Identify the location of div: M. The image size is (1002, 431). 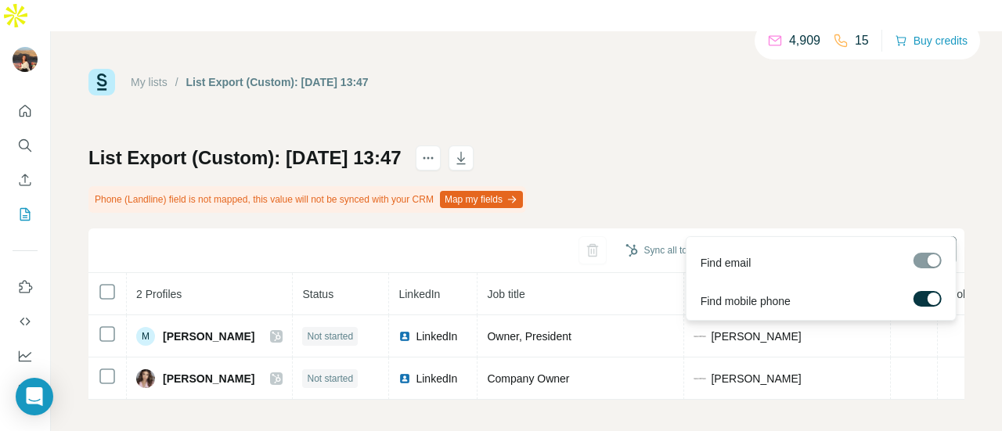
(146, 337).